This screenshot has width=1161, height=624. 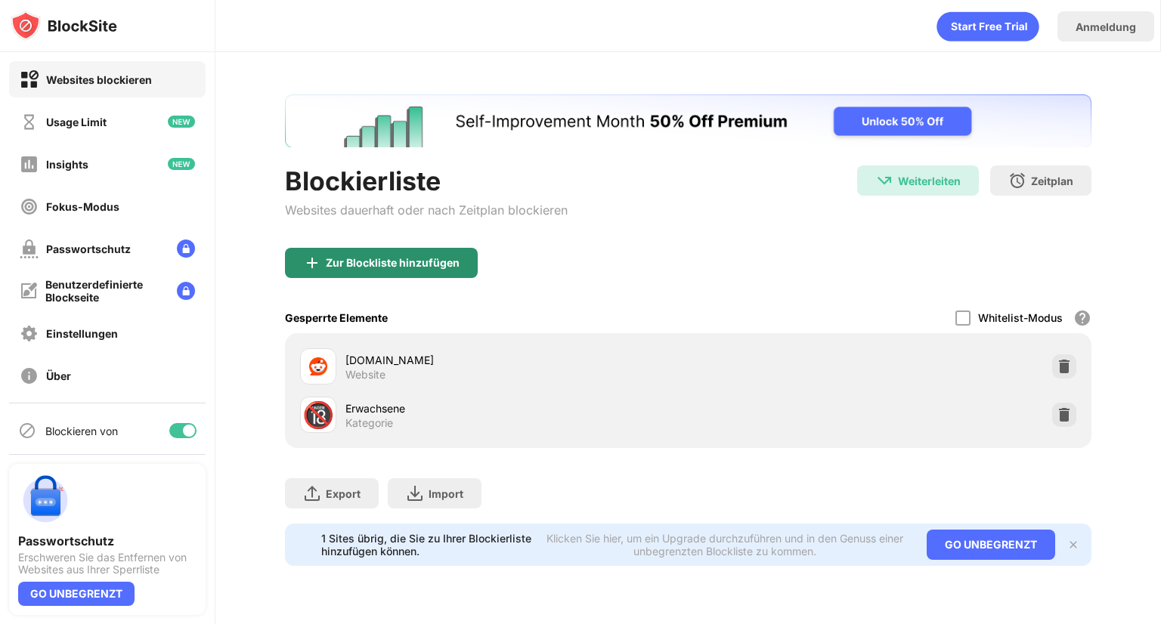 I want to click on div: Kategorie, so click(x=369, y=423).